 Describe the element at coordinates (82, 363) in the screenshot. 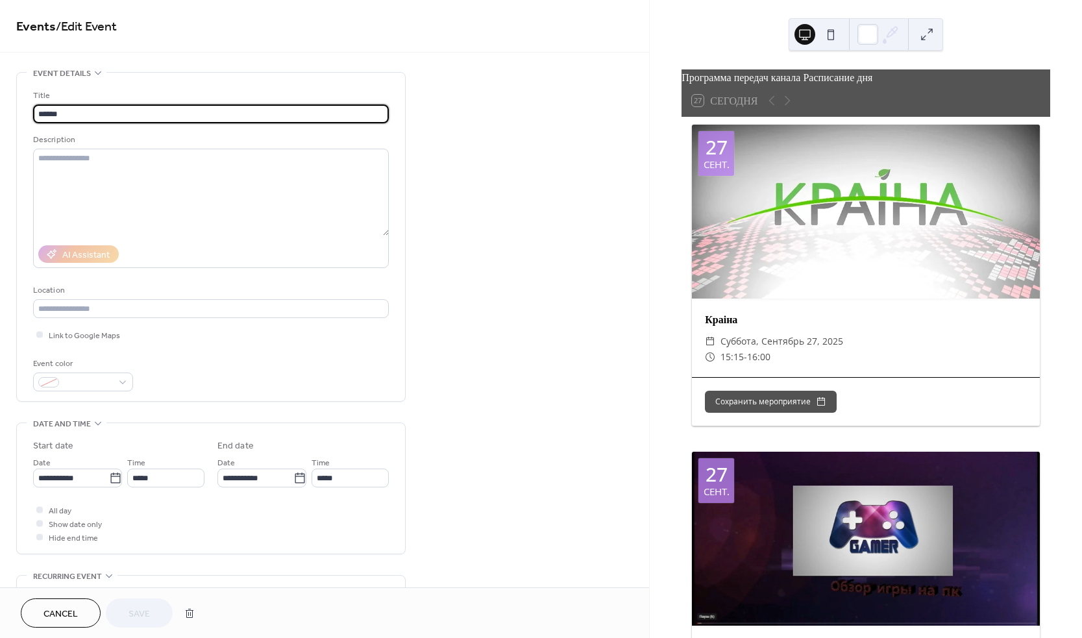

I see `div: Event color` at that location.